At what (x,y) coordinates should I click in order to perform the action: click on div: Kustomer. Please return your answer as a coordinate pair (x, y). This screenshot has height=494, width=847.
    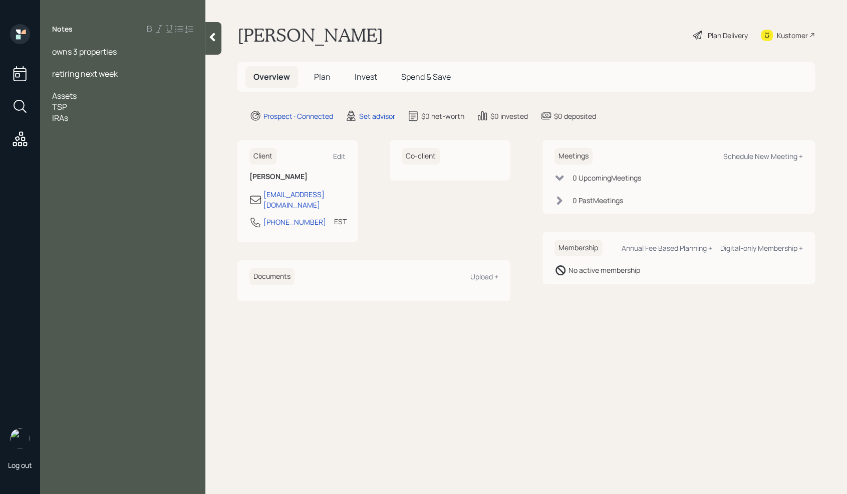
    Looking at the image, I should click on (793, 35).